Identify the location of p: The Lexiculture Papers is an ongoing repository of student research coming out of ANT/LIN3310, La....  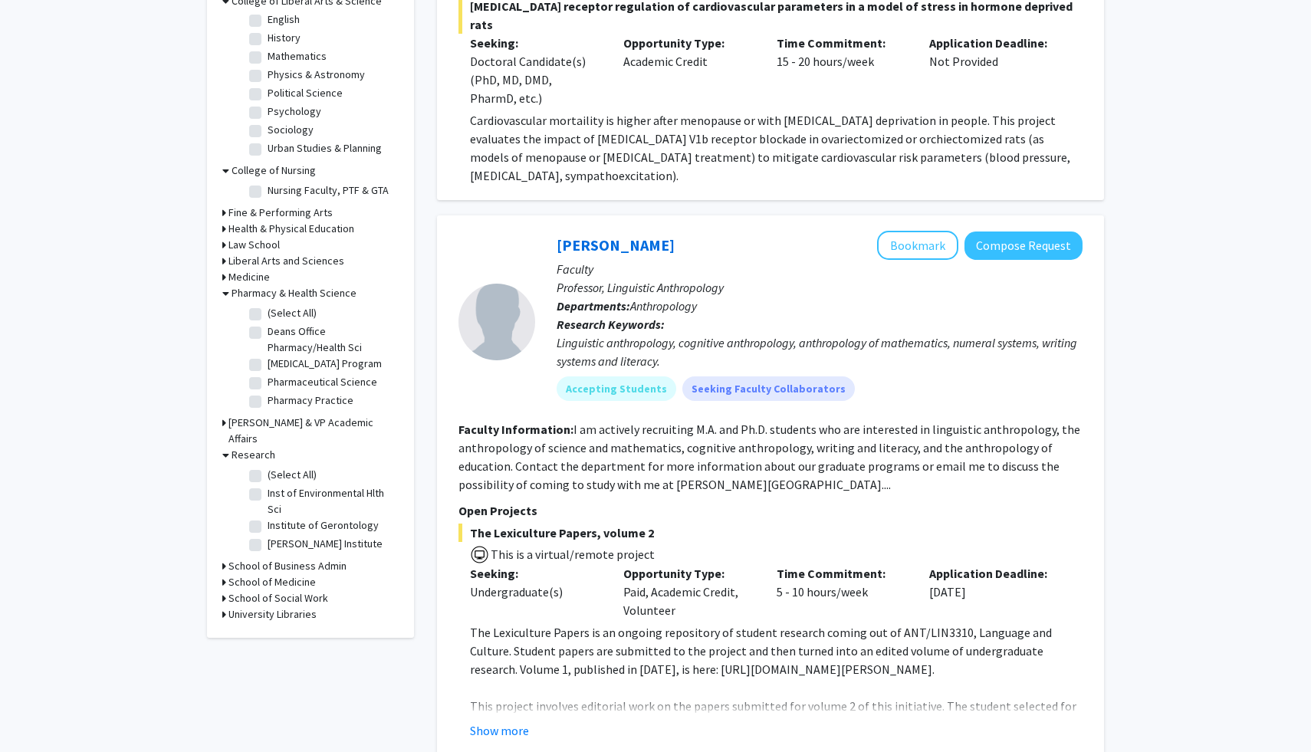
(776, 651).